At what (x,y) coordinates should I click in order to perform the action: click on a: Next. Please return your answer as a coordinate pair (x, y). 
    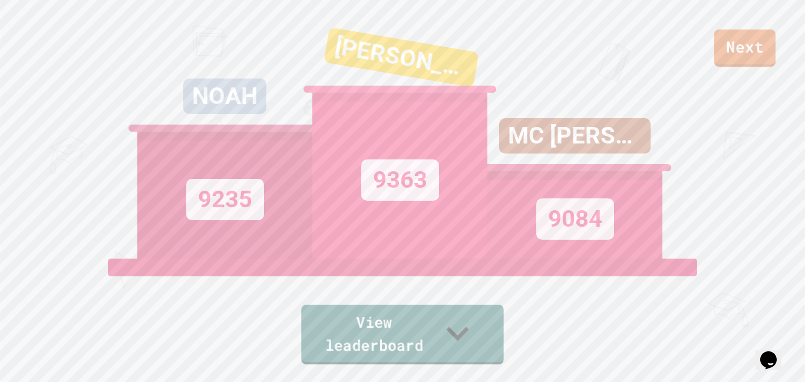
    Looking at the image, I should click on (745, 48).